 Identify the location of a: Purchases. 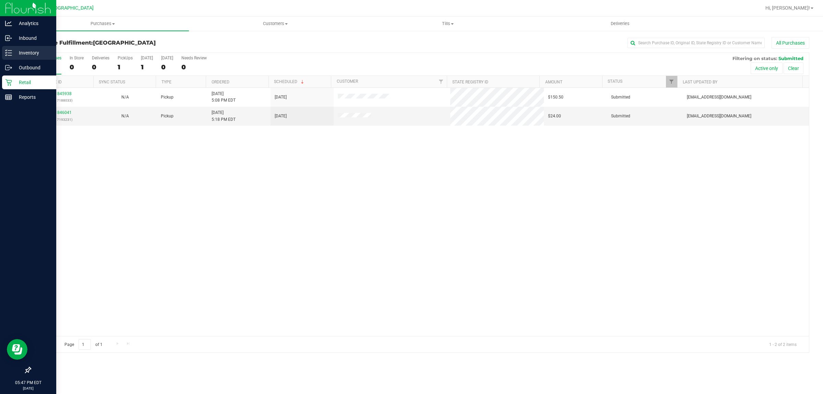
(103, 24).